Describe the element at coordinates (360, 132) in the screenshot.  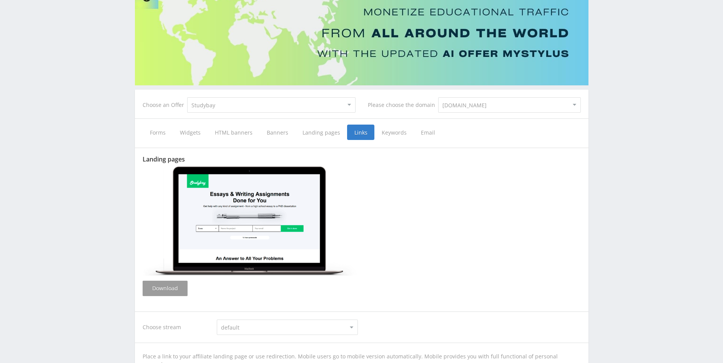
I see `span: Links` at that location.